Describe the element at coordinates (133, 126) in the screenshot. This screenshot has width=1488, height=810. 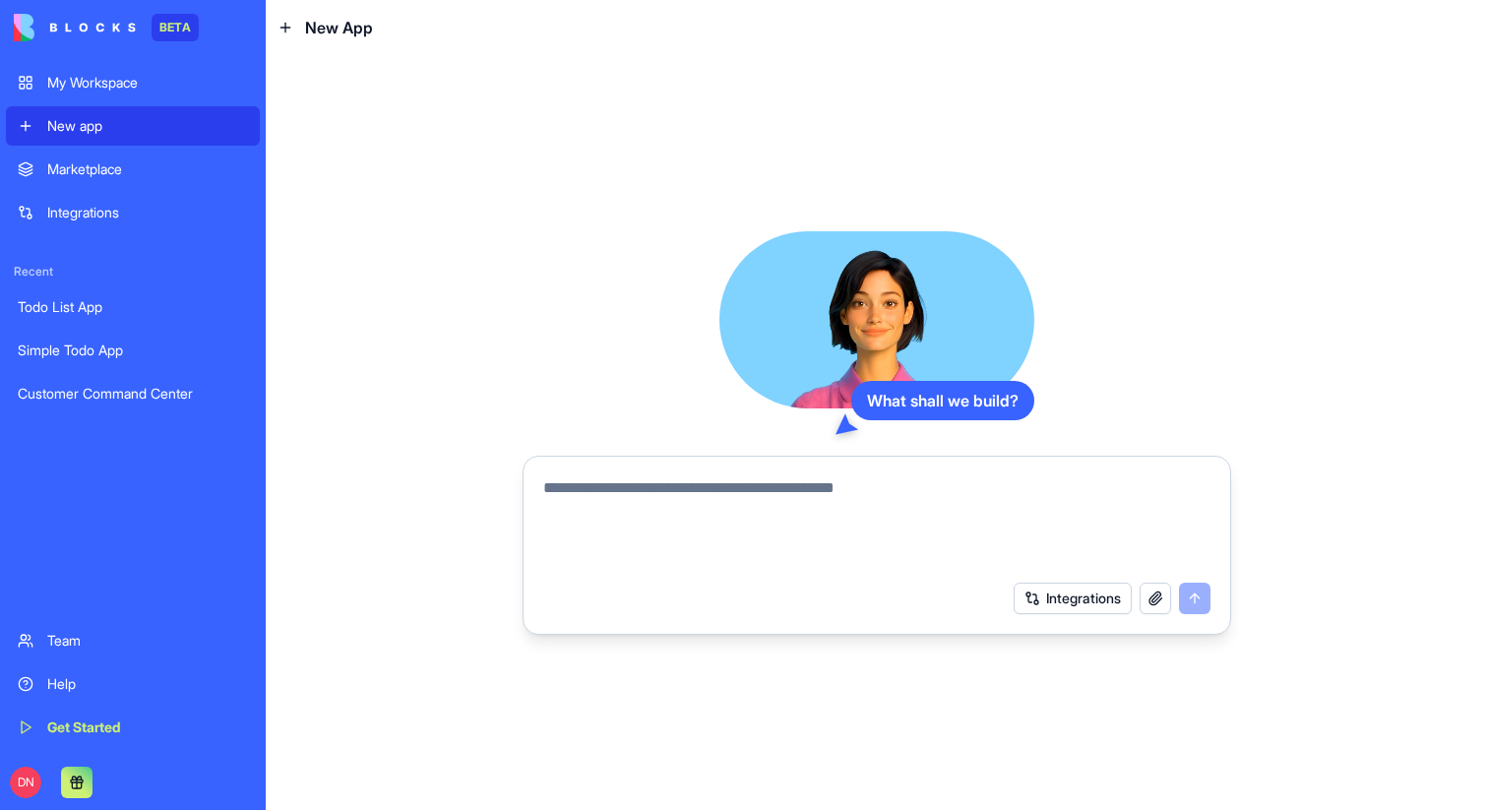
I see `a: New app` at that location.